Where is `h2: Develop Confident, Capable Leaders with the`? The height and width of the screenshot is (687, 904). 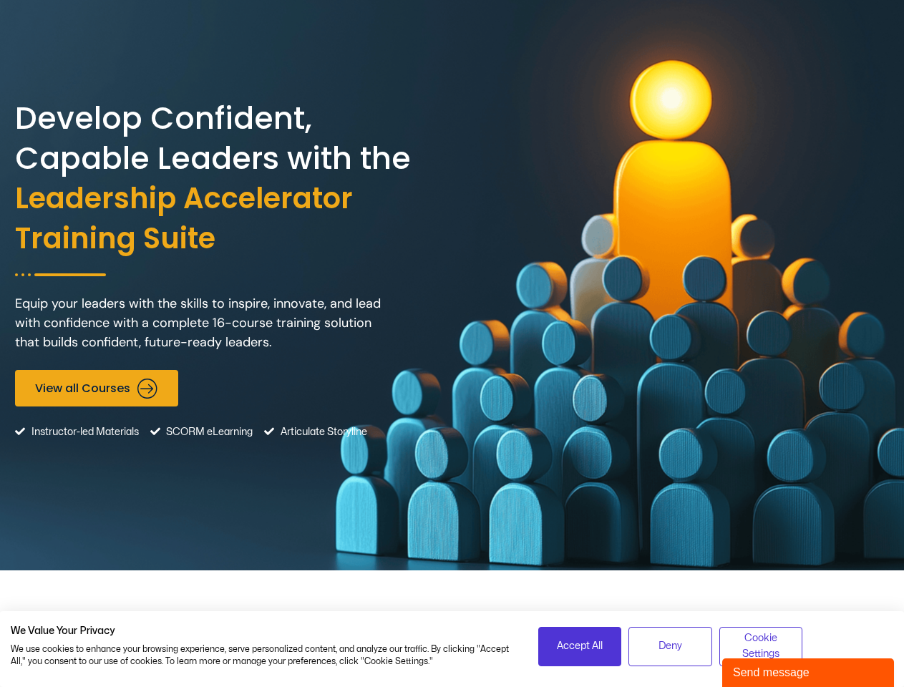 h2: Develop Confident, Capable Leaders with the is located at coordinates (232, 179).